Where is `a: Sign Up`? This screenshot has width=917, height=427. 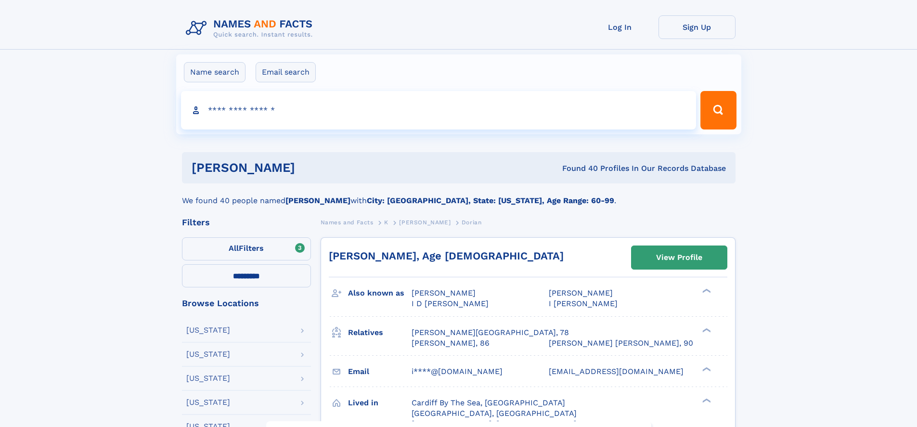
a: Sign Up is located at coordinates (697, 27).